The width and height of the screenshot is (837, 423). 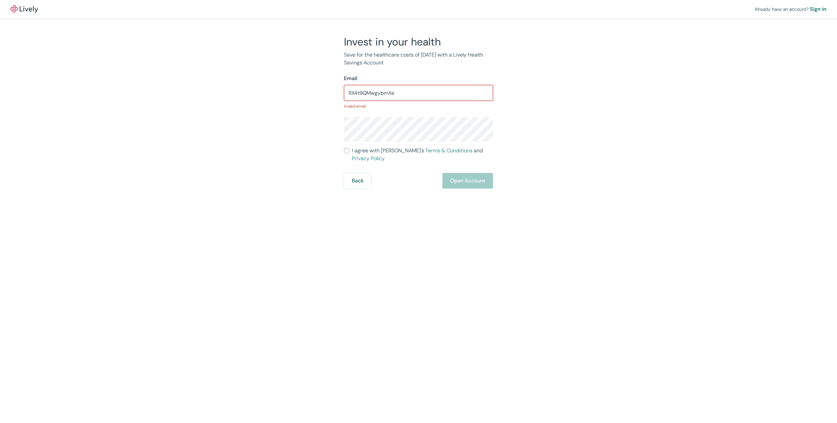 What do you see at coordinates (24, 9) in the screenshot?
I see `a: LivelyLively` at bounding box center [24, 9].